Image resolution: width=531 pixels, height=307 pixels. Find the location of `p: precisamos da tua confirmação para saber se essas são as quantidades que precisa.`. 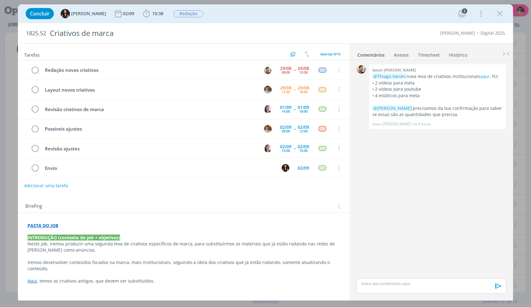

p: precisamos da tua confirmação para saber se essas são as quantidades que precisa. is located at coordinates (438, 111).